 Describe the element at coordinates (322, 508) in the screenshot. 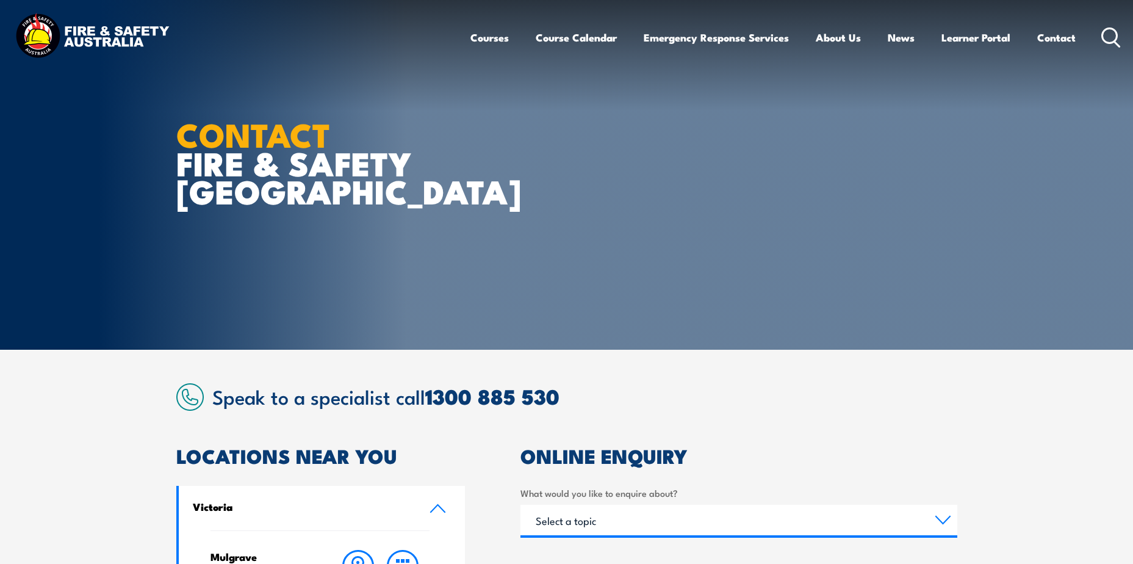

I see `a: Victoria` at that location.